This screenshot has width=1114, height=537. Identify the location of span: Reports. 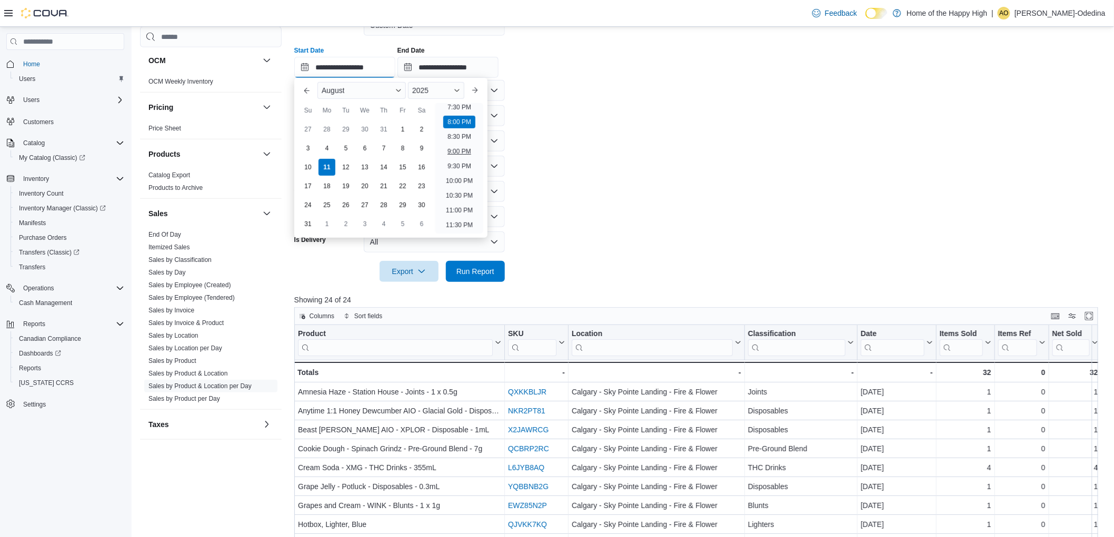
(30, 368).